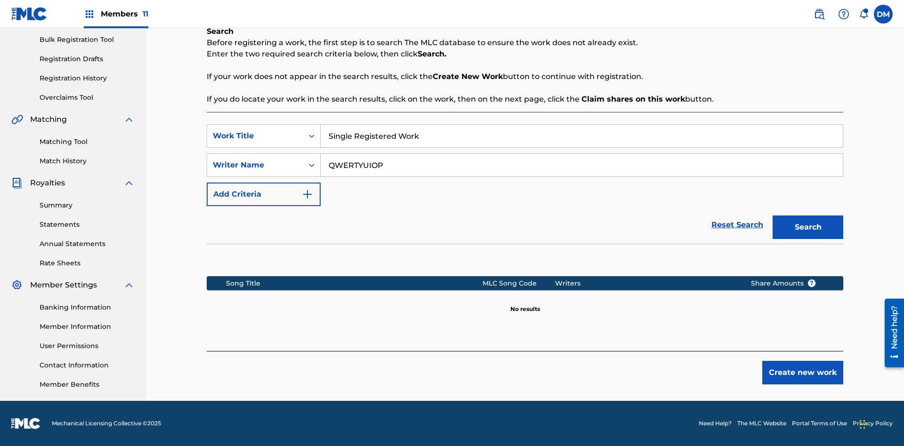 This screenshot has width=904, height=446. I want to click on img: Matching, so click(17, 120).